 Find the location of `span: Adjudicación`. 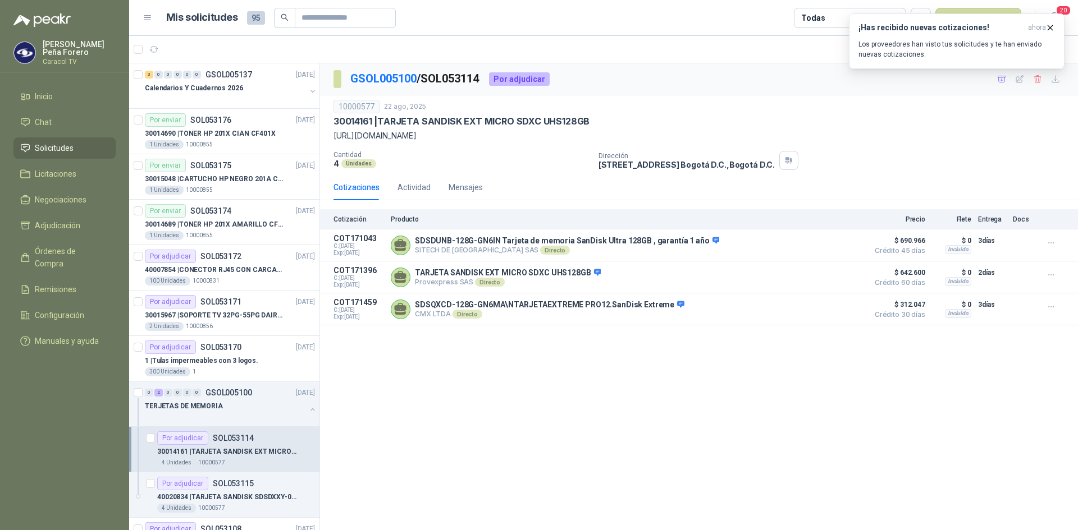

span: Adjudicación is located at coordinates (57, 226).